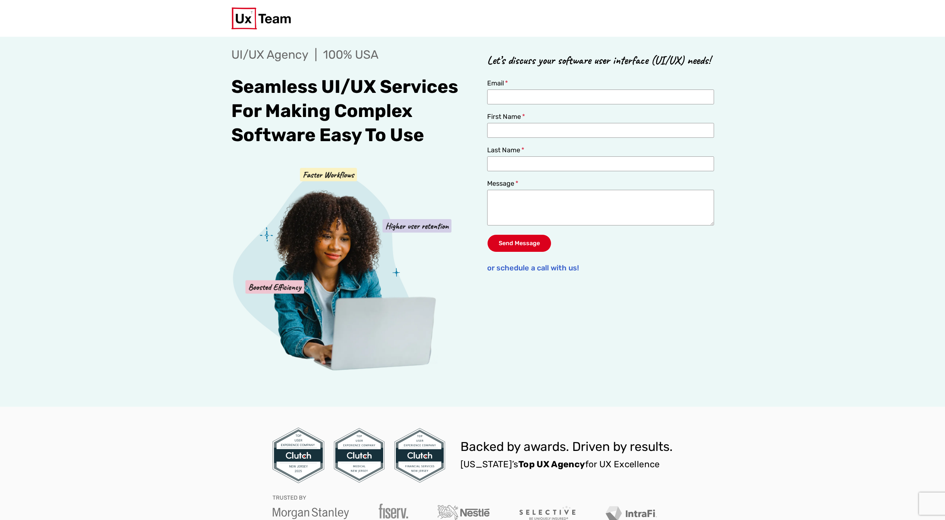  I want to click on p: UI/UX Agency | 100% USA, so click(349, 55).